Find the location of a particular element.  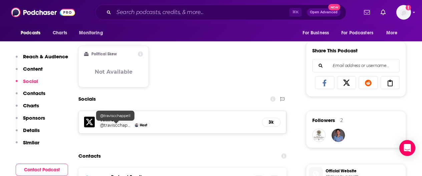

a: Share on Reddit is located at coordinates (368, 83).